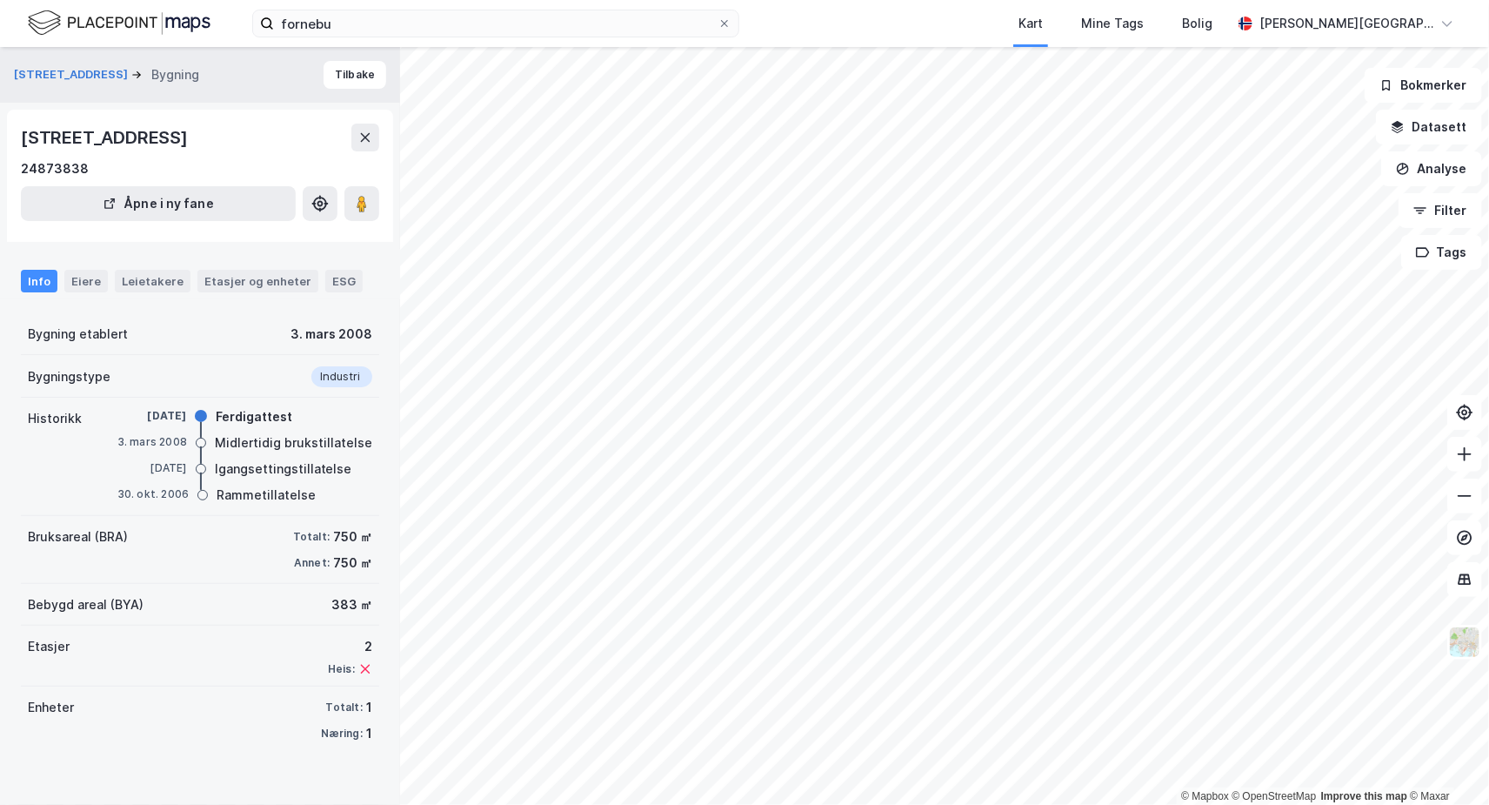 This screenshot has height=805, width=1489. What do you see at coordinates (341, 669) in the screenshot?
I see `div: Heis:` at bounding box center [341, 669].